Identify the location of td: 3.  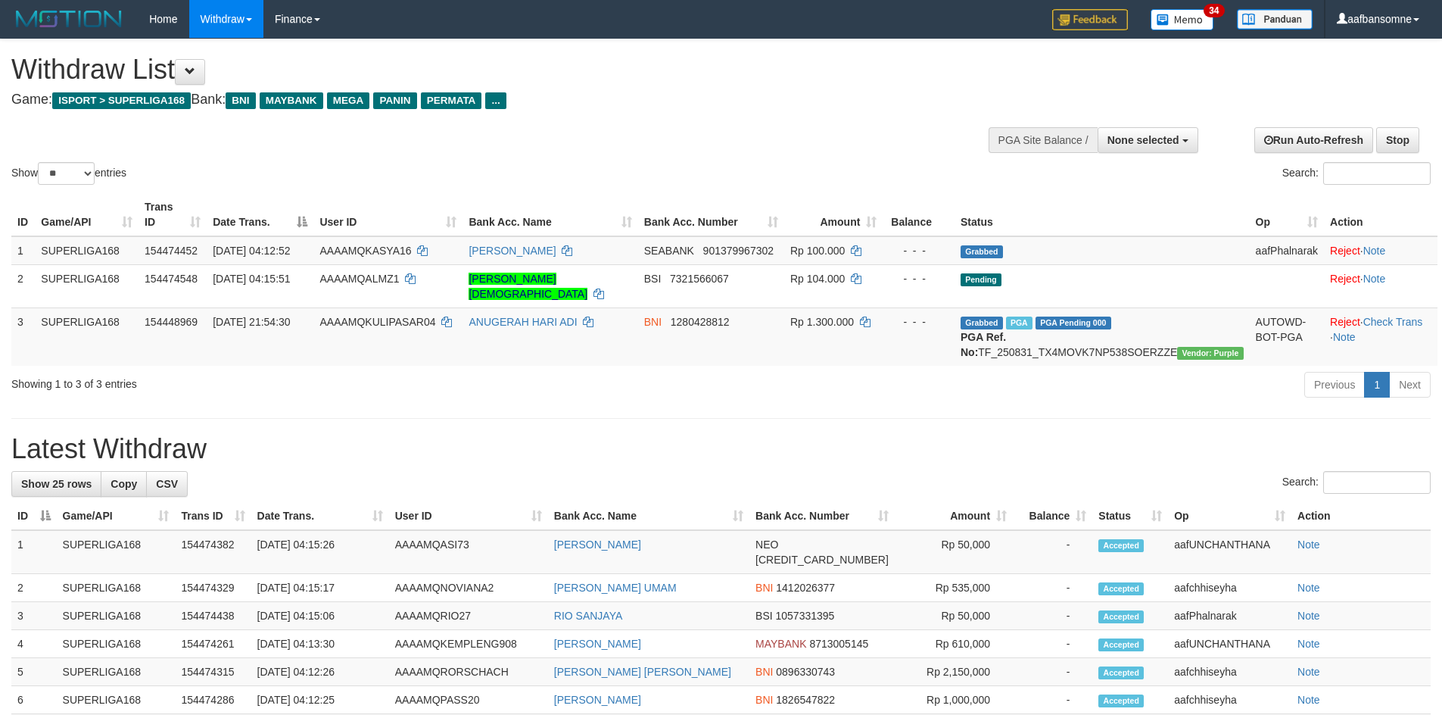
(34, 615).